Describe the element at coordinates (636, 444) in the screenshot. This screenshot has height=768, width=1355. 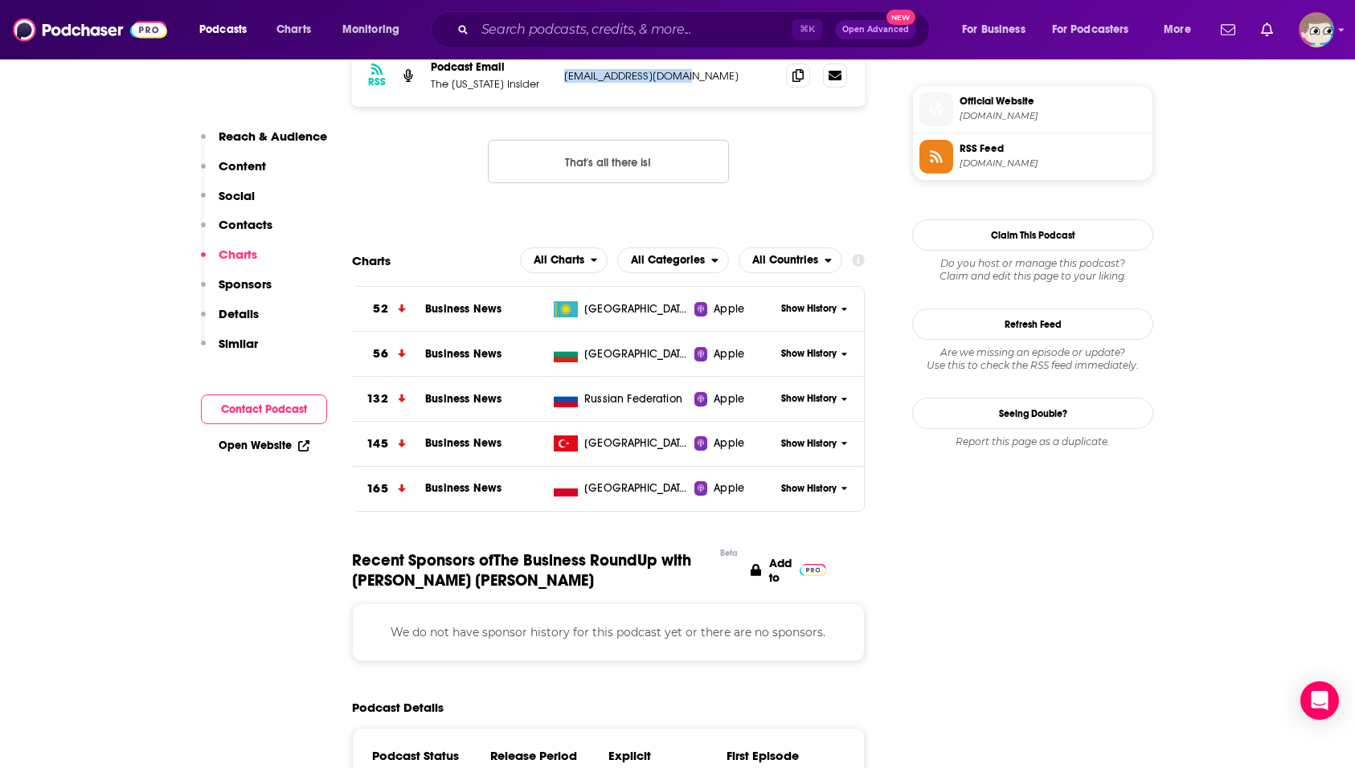
I see `span: Turkey` at that location.